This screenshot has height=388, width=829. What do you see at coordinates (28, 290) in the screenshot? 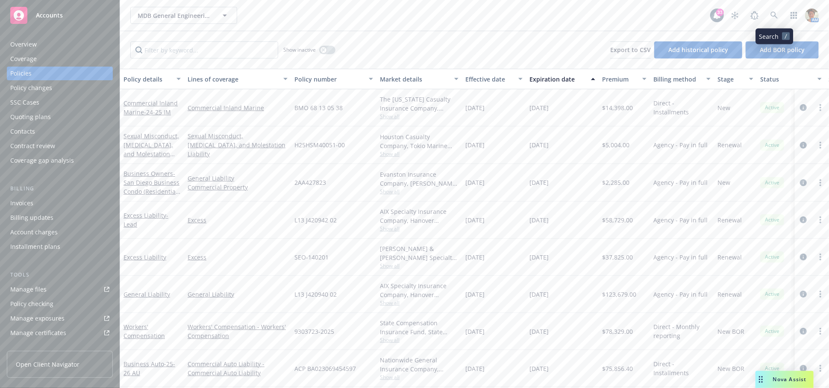
I see `div: Manage files` at bounding box center [28, 290].